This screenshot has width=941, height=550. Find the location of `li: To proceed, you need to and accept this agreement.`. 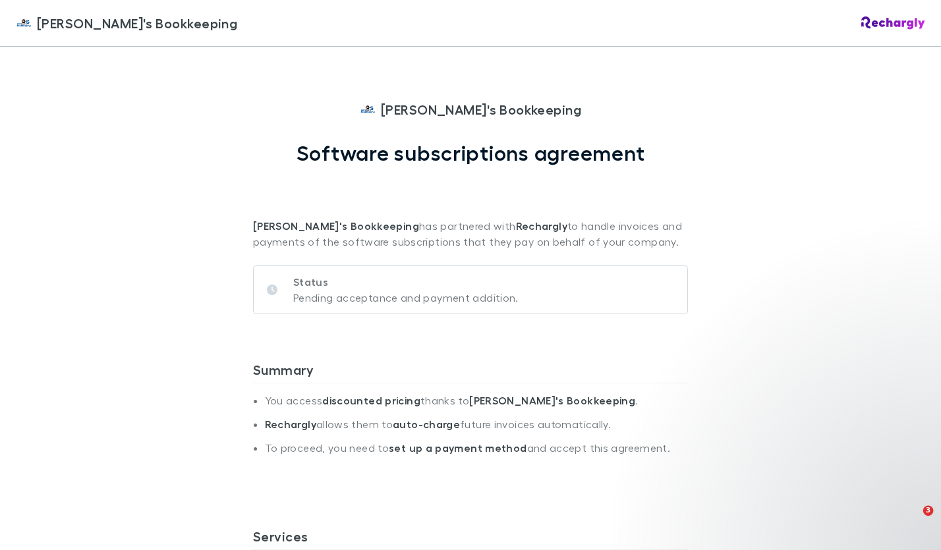

li: To proceed, you need to and accept this agreement. is located at coordinates (476, 453).